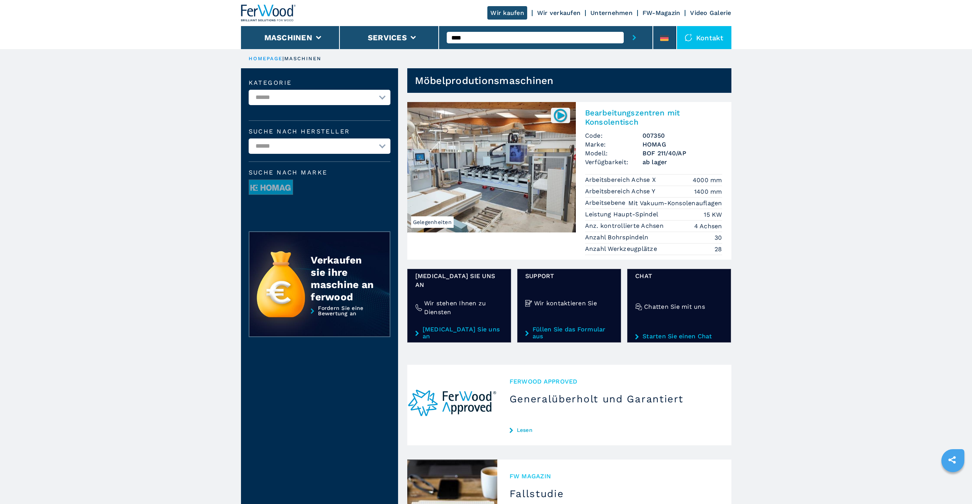 The width and height of the screenshot is (972, 504). I want to click on img: Chatten Sie mit uns, so click(639, 307).